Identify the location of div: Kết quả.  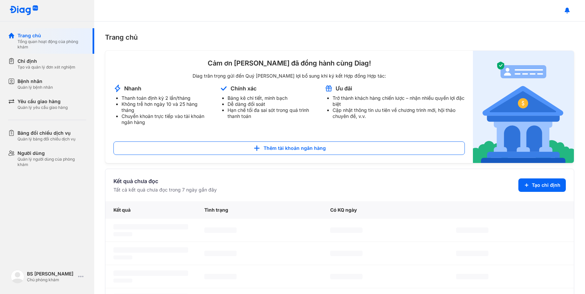
(151, 210).